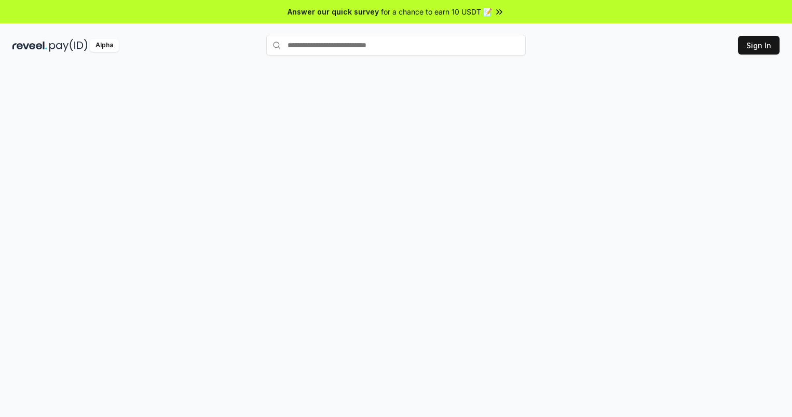 Image resolution: width=792 pixels, height=417 pixels. Describe the element at coordinates (104, 45) in the screenshot. I see `div: Alpha` at that location.